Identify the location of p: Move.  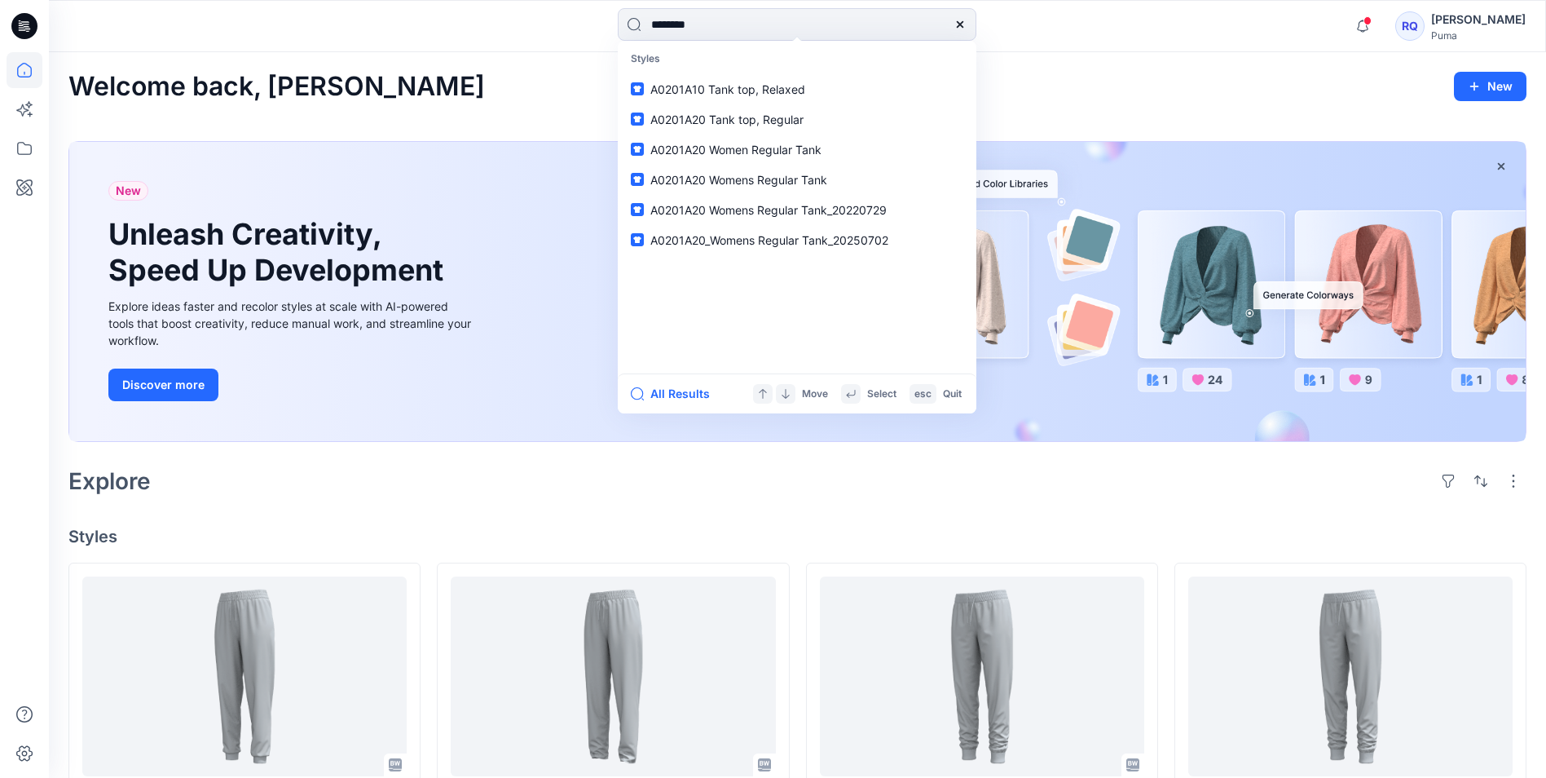
(815, 394).